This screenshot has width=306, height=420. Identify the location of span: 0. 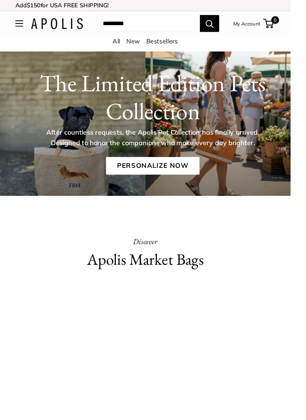
(289, 21).